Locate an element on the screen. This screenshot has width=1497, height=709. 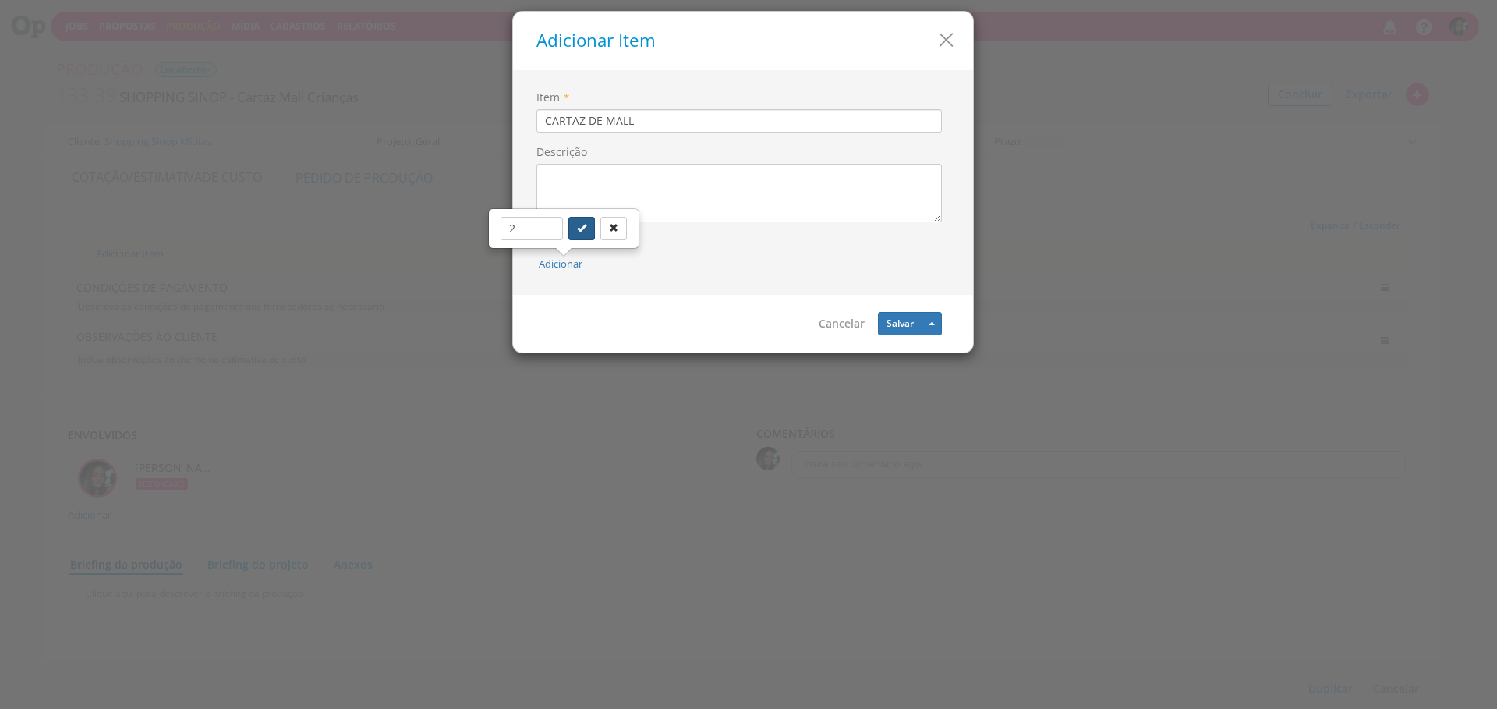
button: Salvar is located at coordinates (900, 324).